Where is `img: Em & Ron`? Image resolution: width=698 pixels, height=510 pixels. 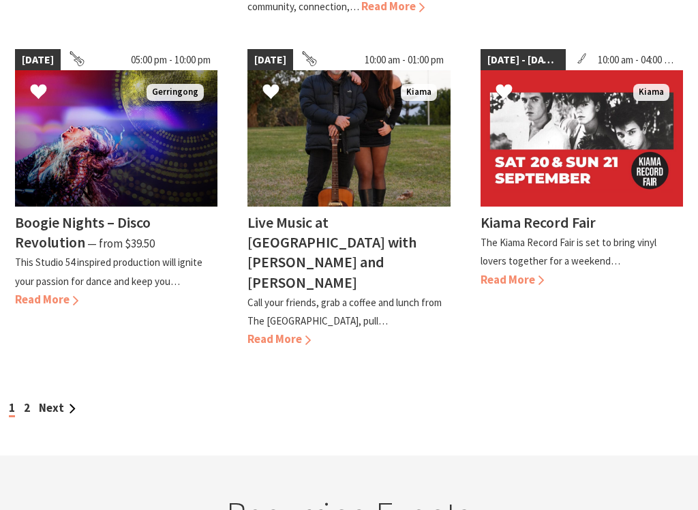
img: Em & Ron is located at coordinates (348, 138).